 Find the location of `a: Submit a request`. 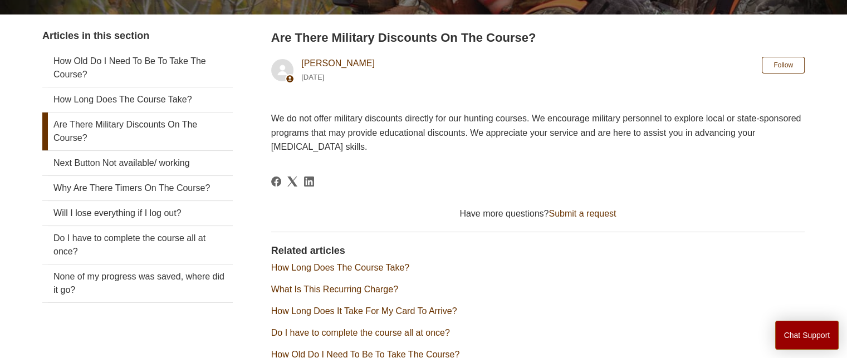

a: Submit a request is located at coordinates (582, 213).